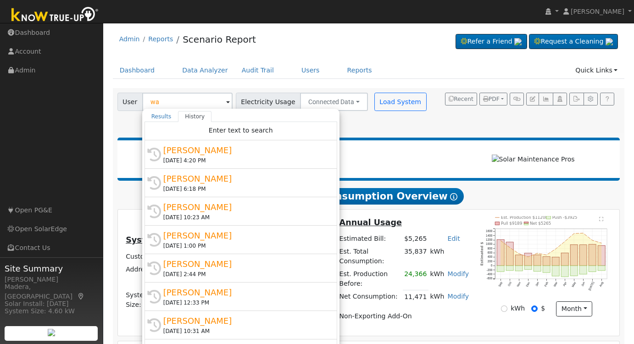  What do you see at coordinates (370, 256) in the screenshot?
I see `td: Est. Total Consumption:` at bounding box center [370, 256].